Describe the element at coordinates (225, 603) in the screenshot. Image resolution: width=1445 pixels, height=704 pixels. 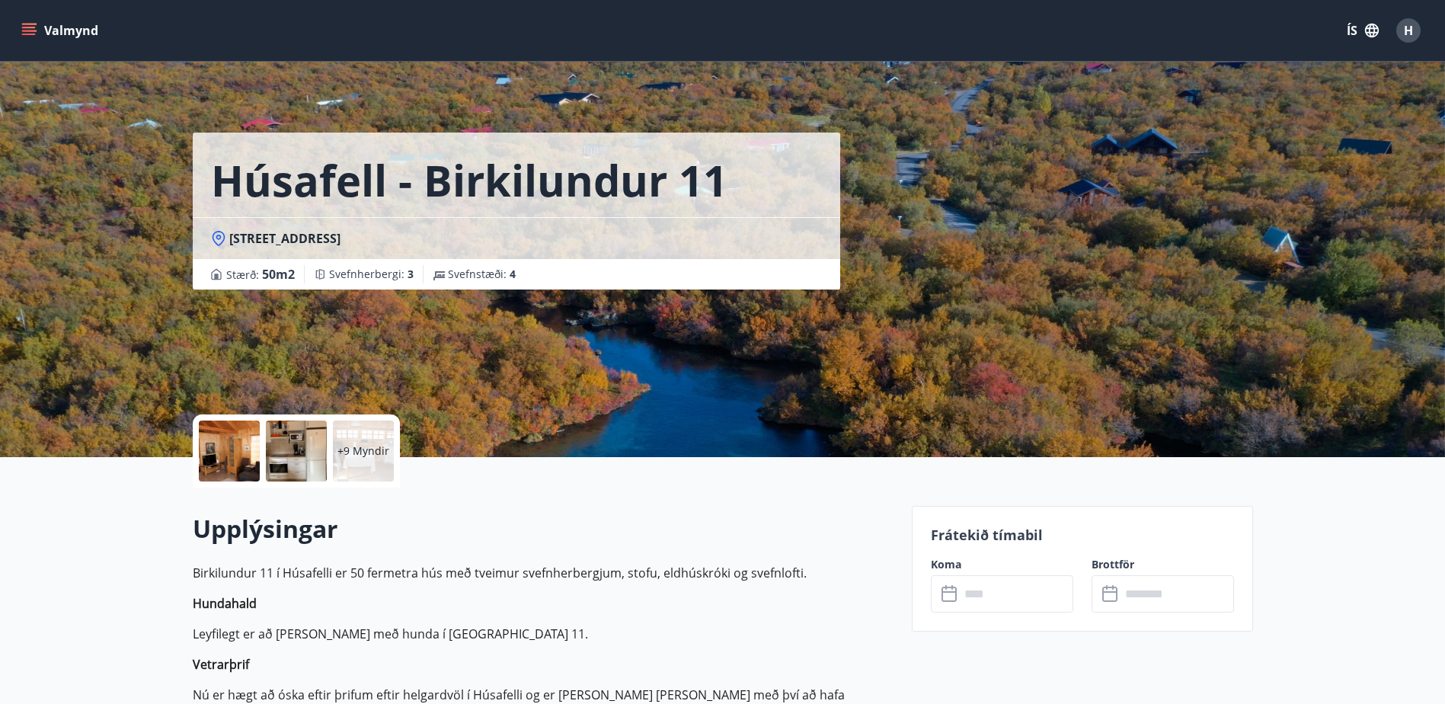
I see `strong: Hundahald` at that location.